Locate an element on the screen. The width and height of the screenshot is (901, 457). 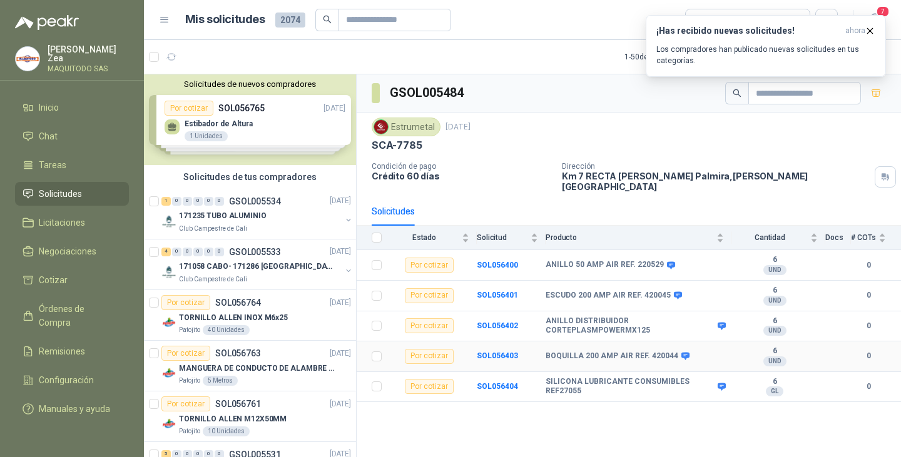
b: SILICONA LUBRICANTE CONSUMIBLES REF27055 is located at coordinates (630, 387).